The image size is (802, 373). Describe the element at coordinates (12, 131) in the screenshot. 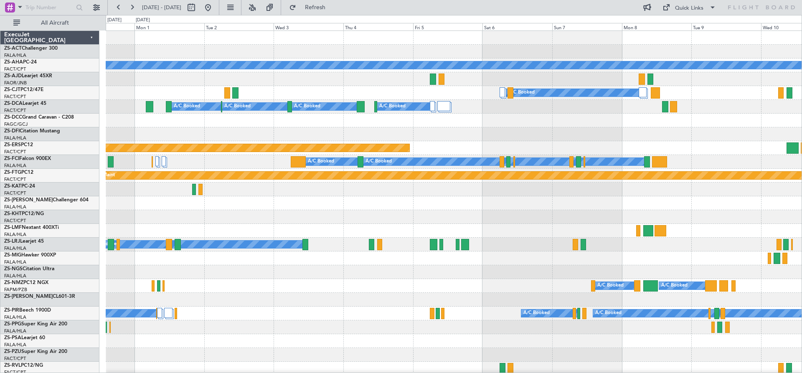

I see `span: ZS-DFI` at that location.